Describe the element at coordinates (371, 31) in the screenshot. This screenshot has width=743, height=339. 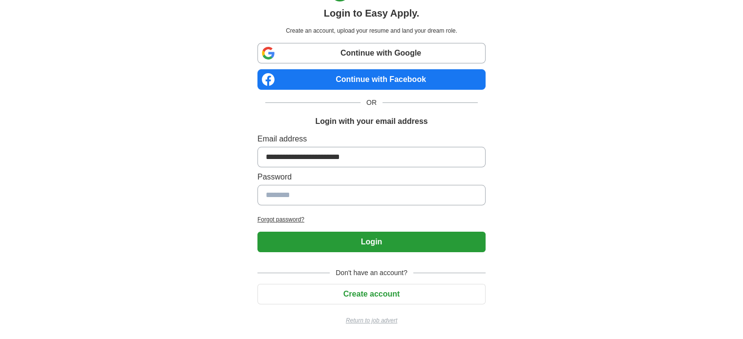
I see `p: Create an account, upload your resume and land your dream role.` at that location.